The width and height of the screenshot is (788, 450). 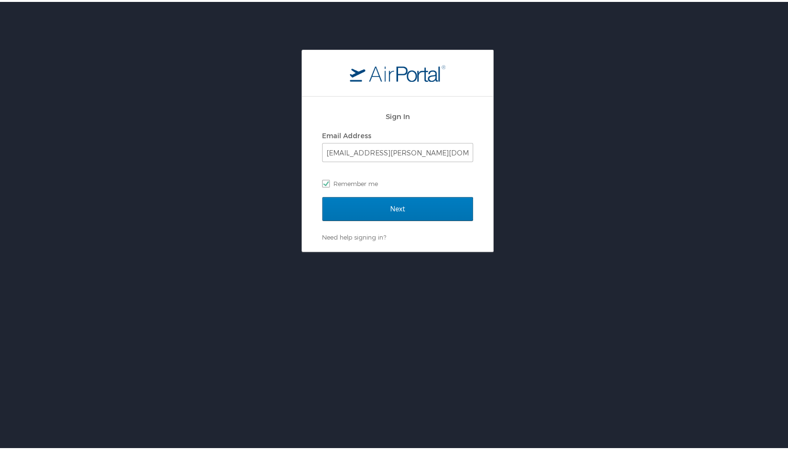 What do you see at coordinates (398, 207) in the screenshot?
I see `input: Next` at bounding box center [398, 207].